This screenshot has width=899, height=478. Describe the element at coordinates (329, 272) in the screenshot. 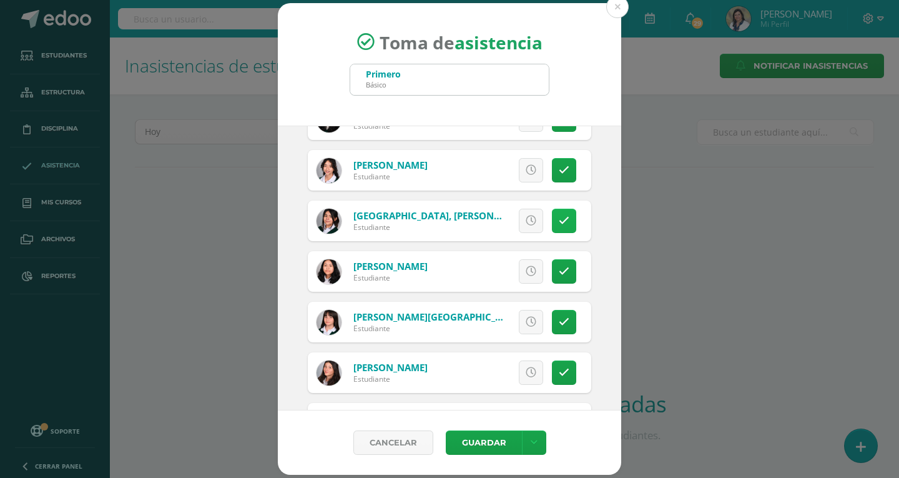

I see `img: 4e42d158c8d13d5ce663d8357623b1f7.png` at that location.